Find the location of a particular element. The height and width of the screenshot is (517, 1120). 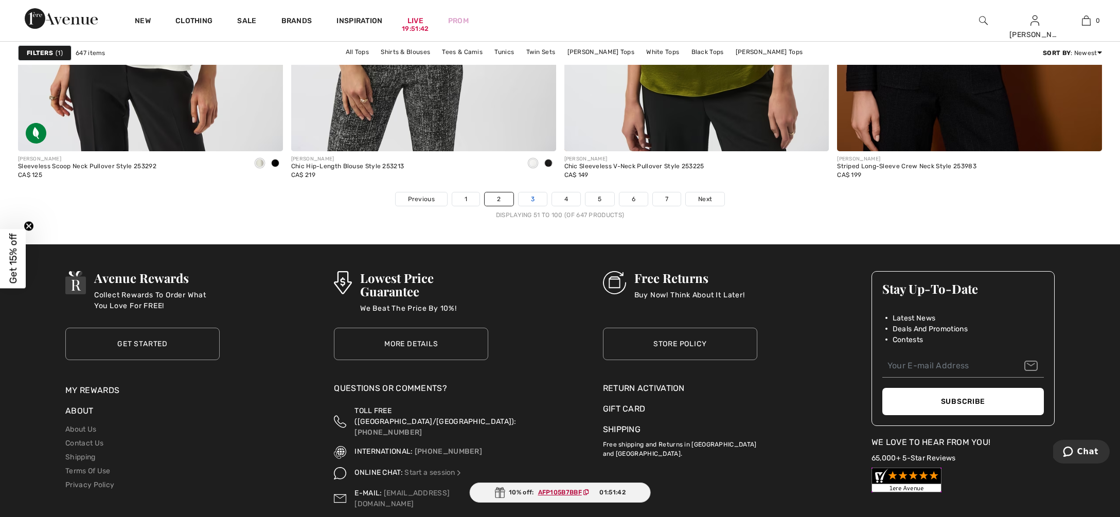

img: Customer Reviews is located at coordinates (907, 480).